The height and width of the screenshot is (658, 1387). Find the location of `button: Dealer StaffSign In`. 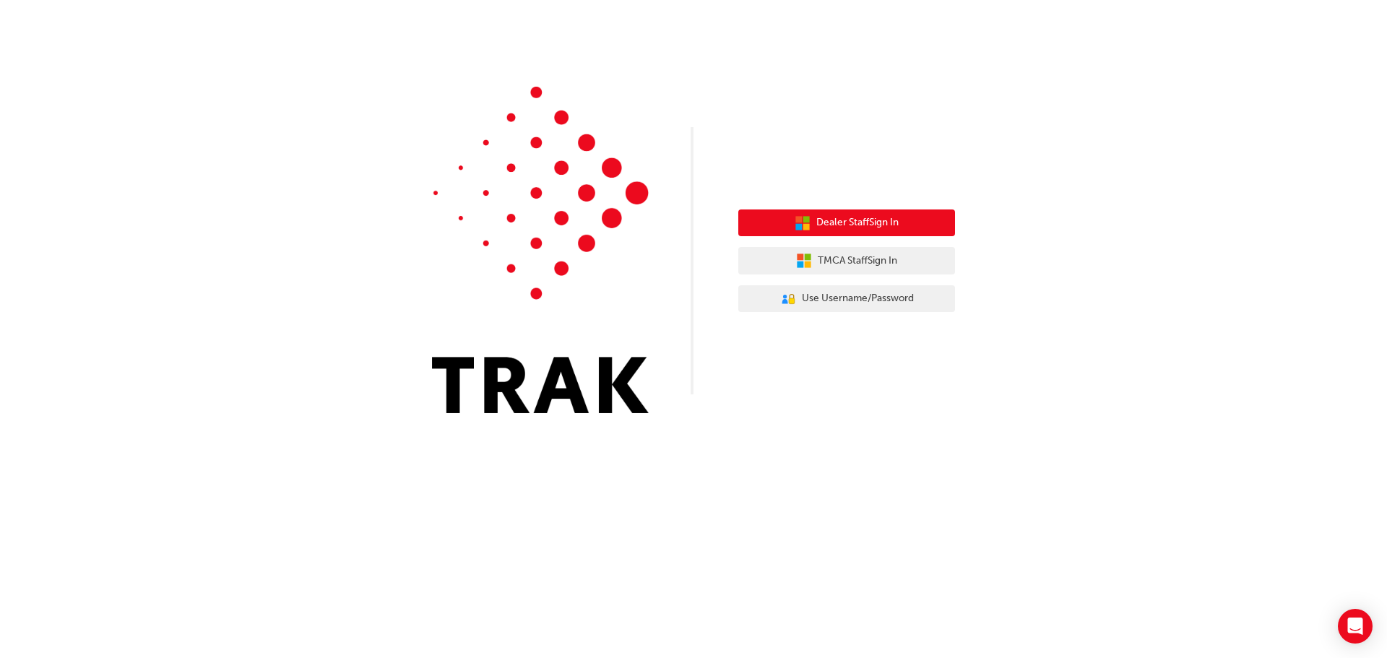

button: Dealer StaffSign In is located at coordinates (847, 223).